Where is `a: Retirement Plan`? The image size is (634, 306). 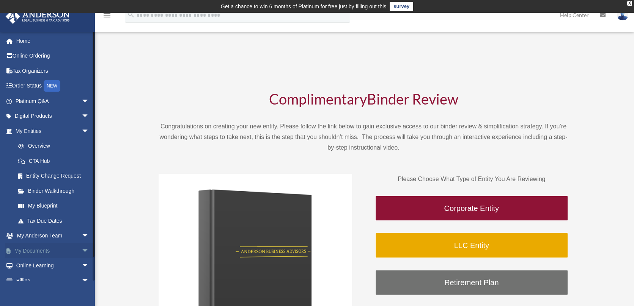 a: Retirement Plan is located at coordinates (472, 283).